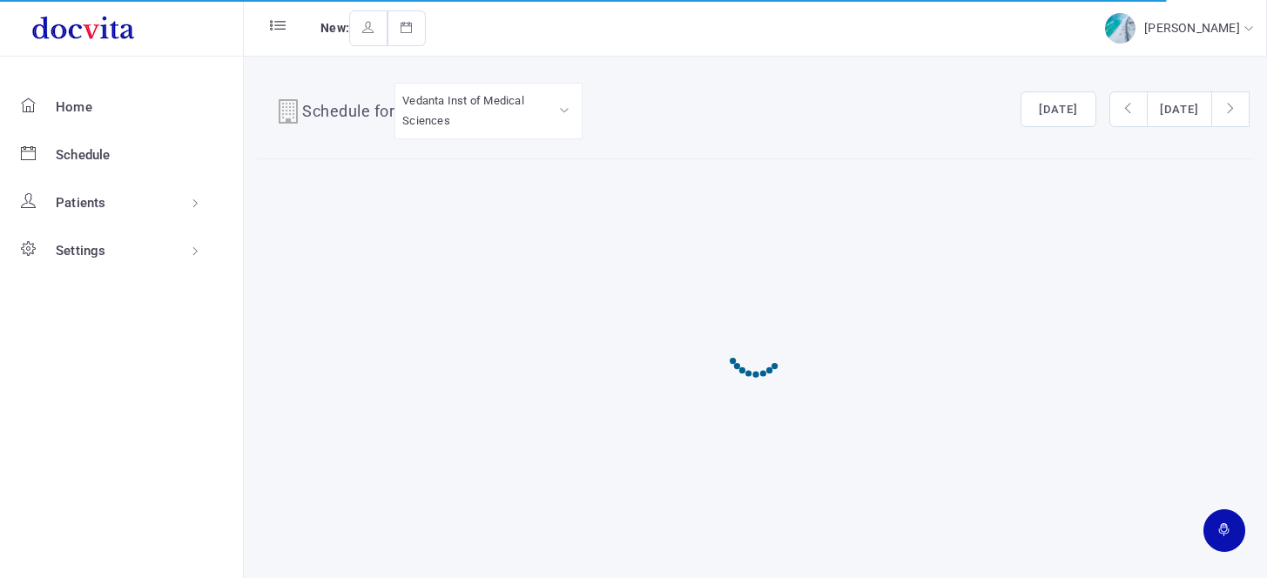 This screenshot has height=578, width=1267. What do you see at coordinates (488, 111) in the screenshot?
I see `div: Vedanta Inst of Medical Sciences` at bounding box center [488, 111].